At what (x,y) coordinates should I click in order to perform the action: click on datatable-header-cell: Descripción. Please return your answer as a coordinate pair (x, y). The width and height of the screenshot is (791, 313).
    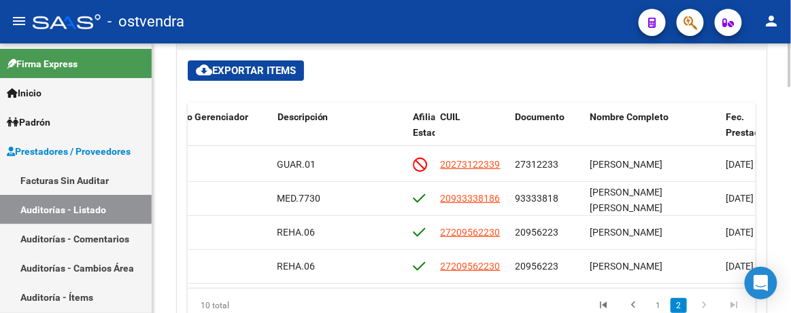
    Looking at the image, I should click on (340, 133).